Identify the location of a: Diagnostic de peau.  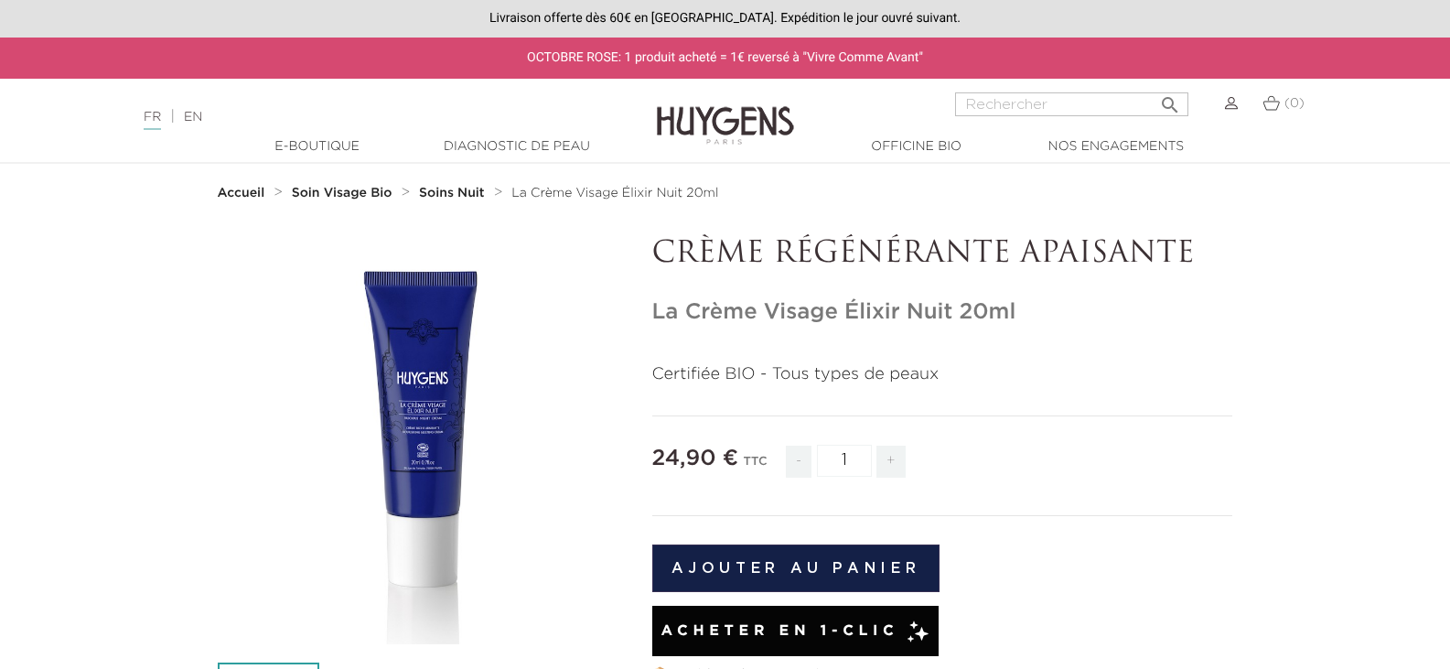
(517, 146).